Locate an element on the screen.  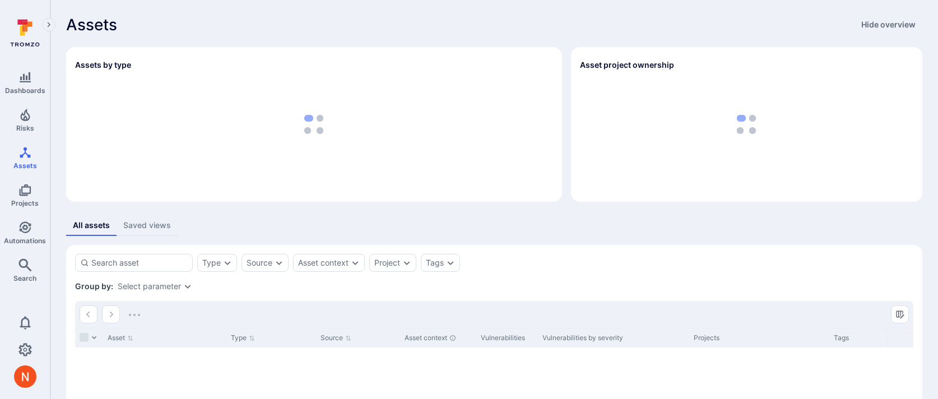
h2: Assets by type is located at coordinates (103, 65).